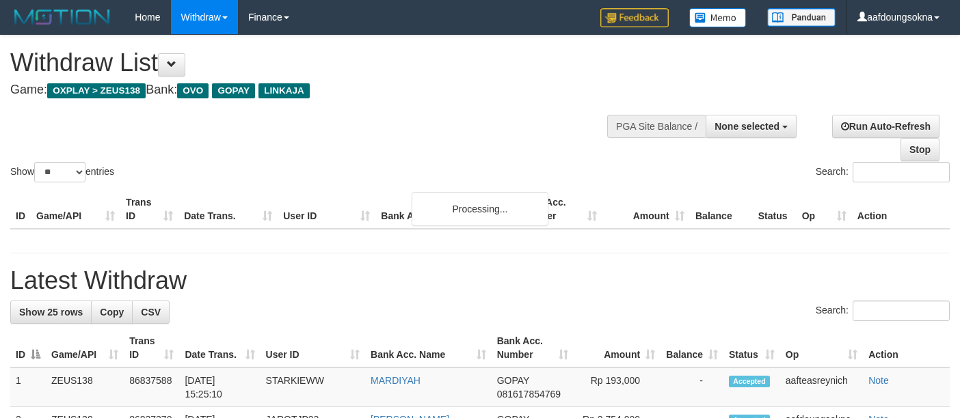  Describe the element at coordinates (228, 209) in the screenshot. I see `th: Date Trans.` at that location.